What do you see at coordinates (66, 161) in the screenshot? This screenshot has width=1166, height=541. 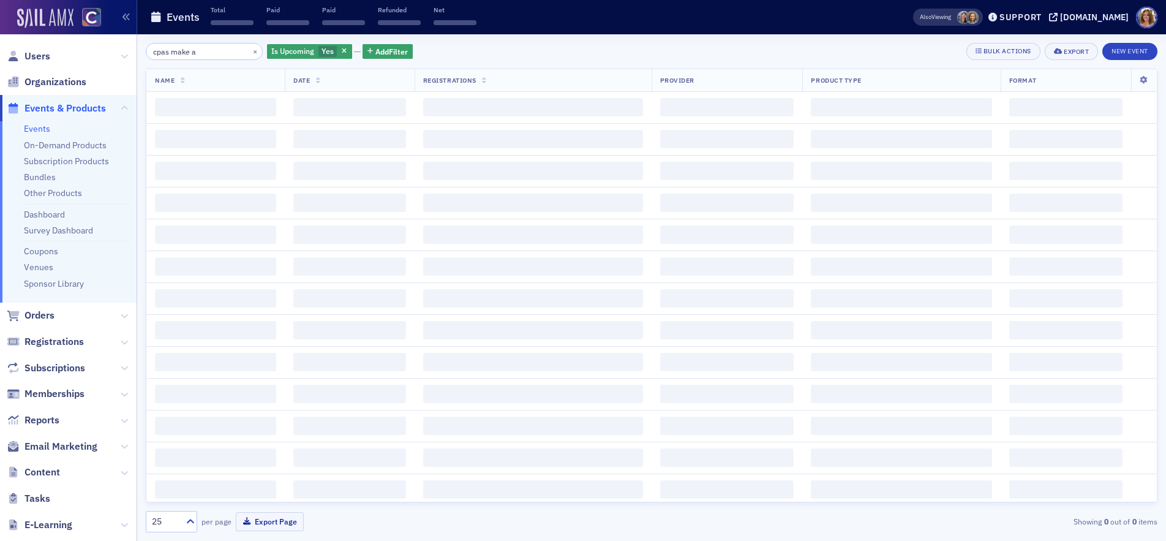 I see `a: Subscription Products` at bounding box center [66, 161].